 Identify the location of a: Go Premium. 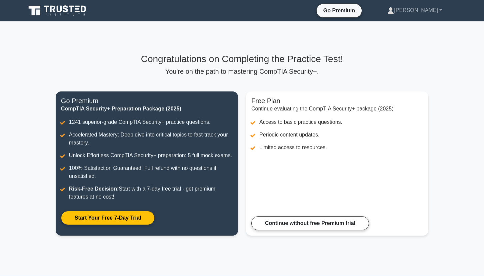
(339, 10).